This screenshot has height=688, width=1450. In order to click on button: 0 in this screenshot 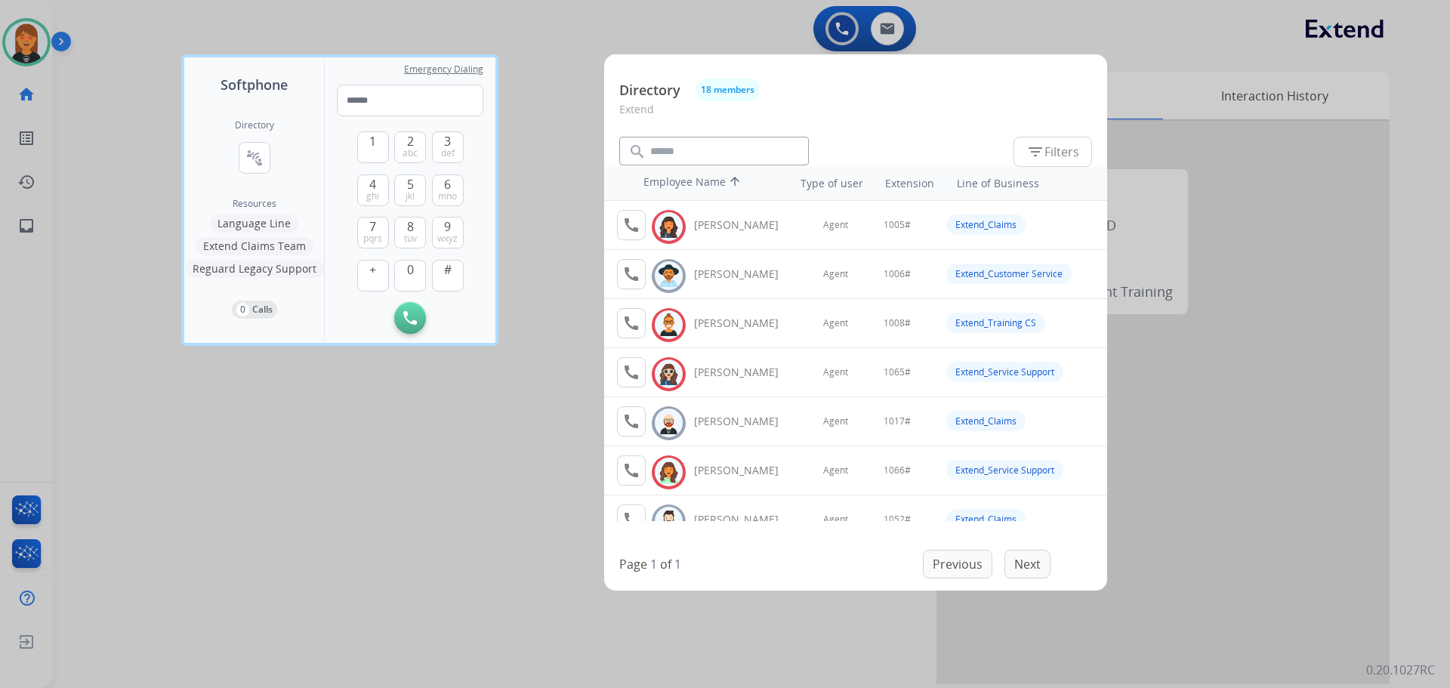, I will do `click(410, 276)`.